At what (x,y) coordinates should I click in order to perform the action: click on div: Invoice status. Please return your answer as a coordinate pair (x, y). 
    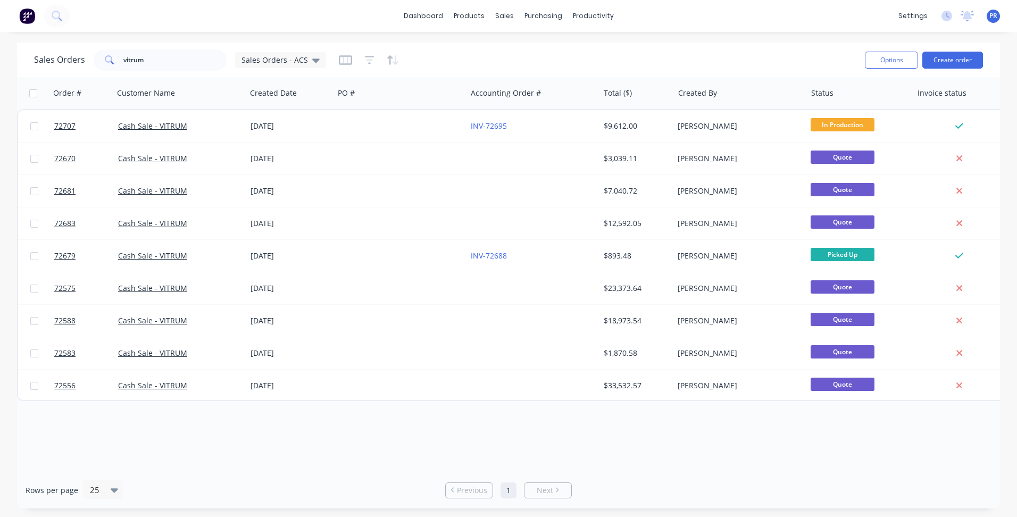
    Looking at the image, I should click on (942, 93).